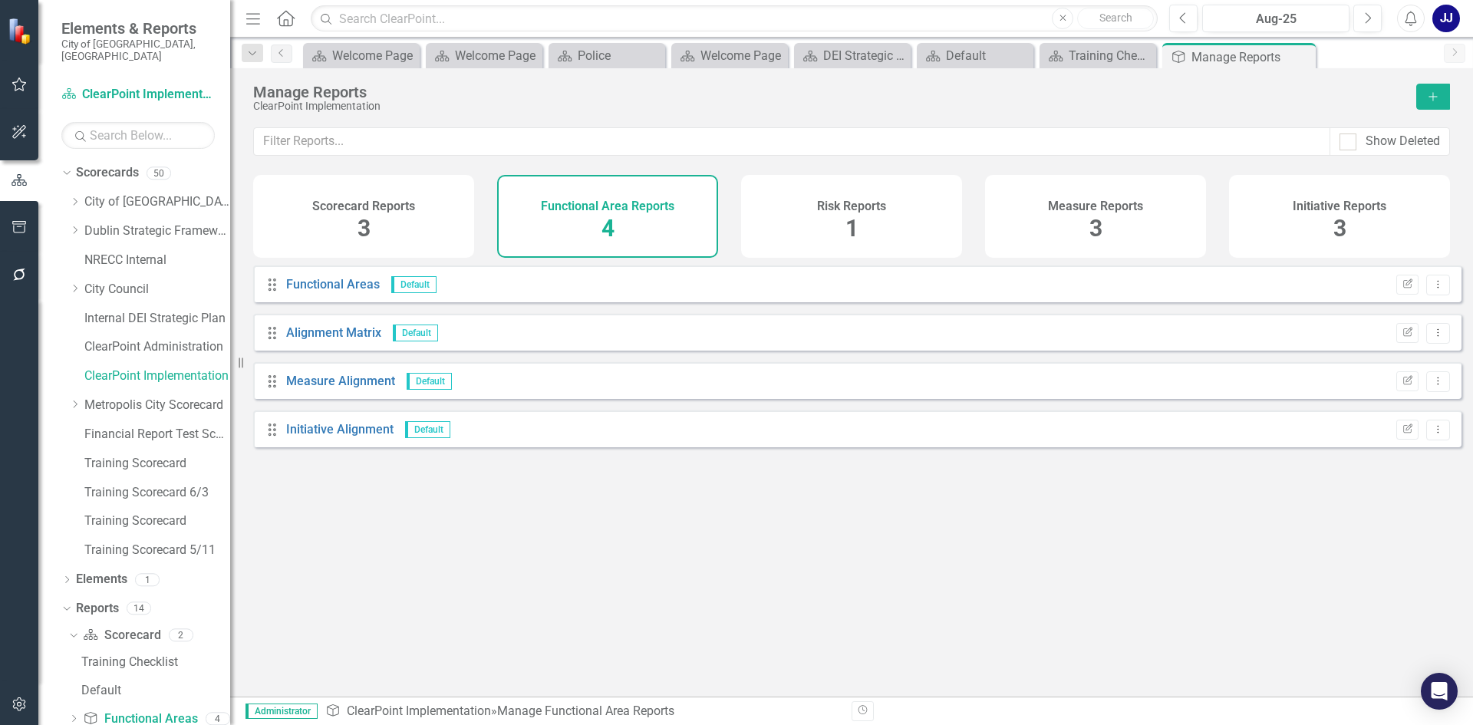 The image size is (1473, 725). What do you see at coordinates (607, 55) in the screenshot?
I see `a: Police` at bounding box center [607, 55].